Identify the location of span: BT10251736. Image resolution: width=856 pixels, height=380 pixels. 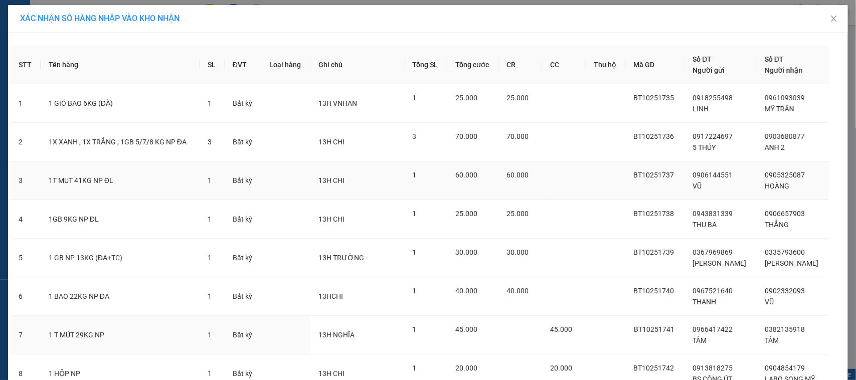
(654, 136).